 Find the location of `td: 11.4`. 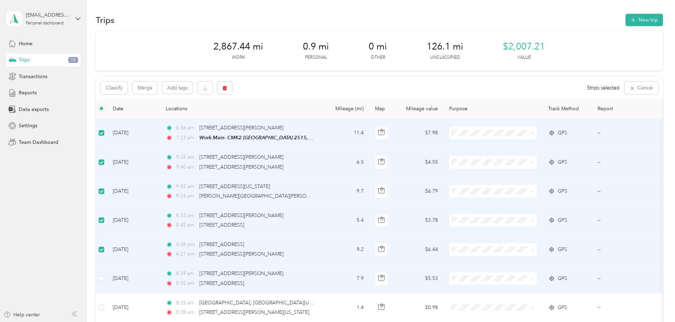

td: 11.4 is located at coordinates (346, 133).